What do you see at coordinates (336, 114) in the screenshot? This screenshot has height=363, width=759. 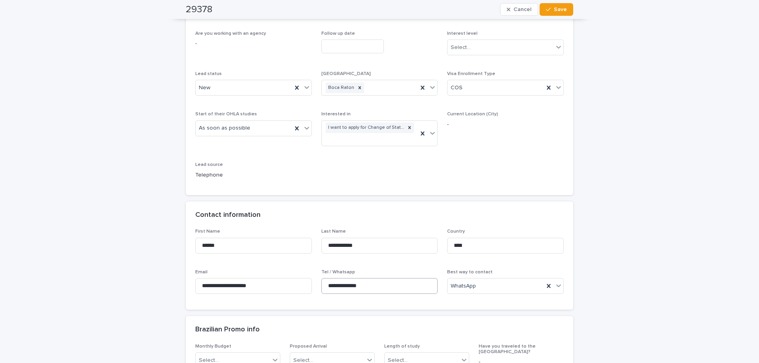 I see `span: Interested in` at bounding box center [336, 114].